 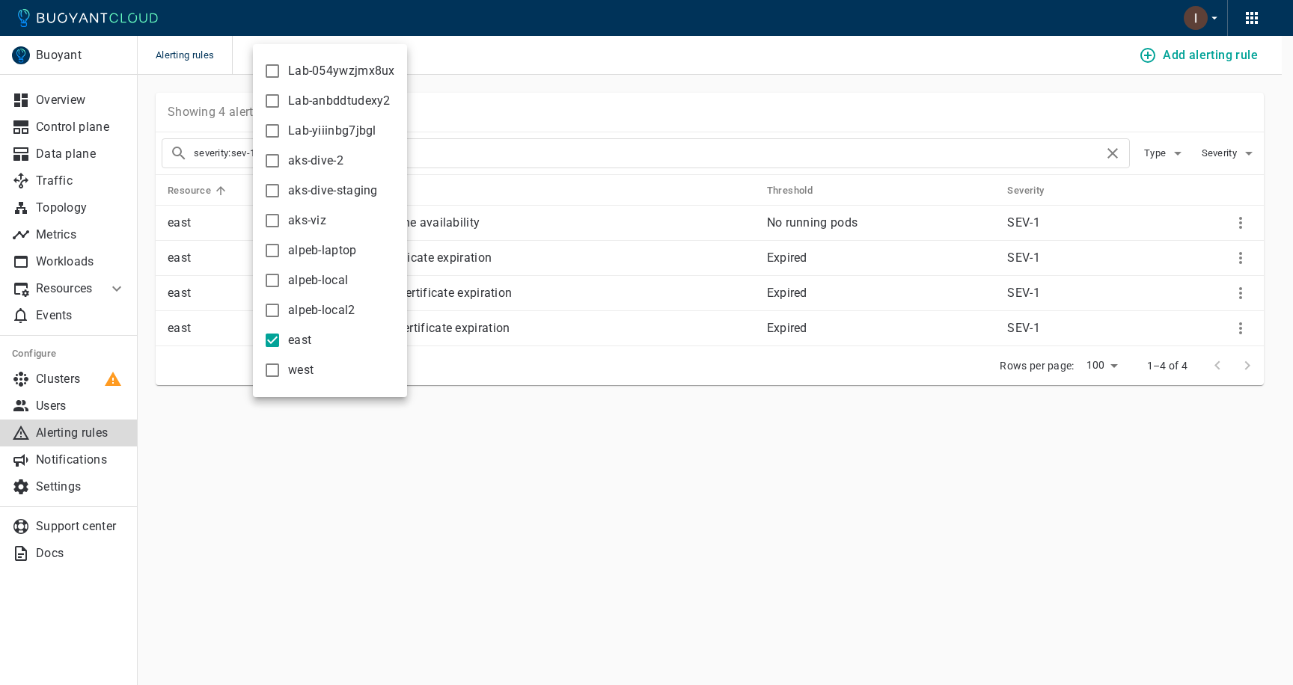 What do you see at coordinates (307, 221) in the screenshot?
I see `span: aks-viz` at bounding box center [307, 221].